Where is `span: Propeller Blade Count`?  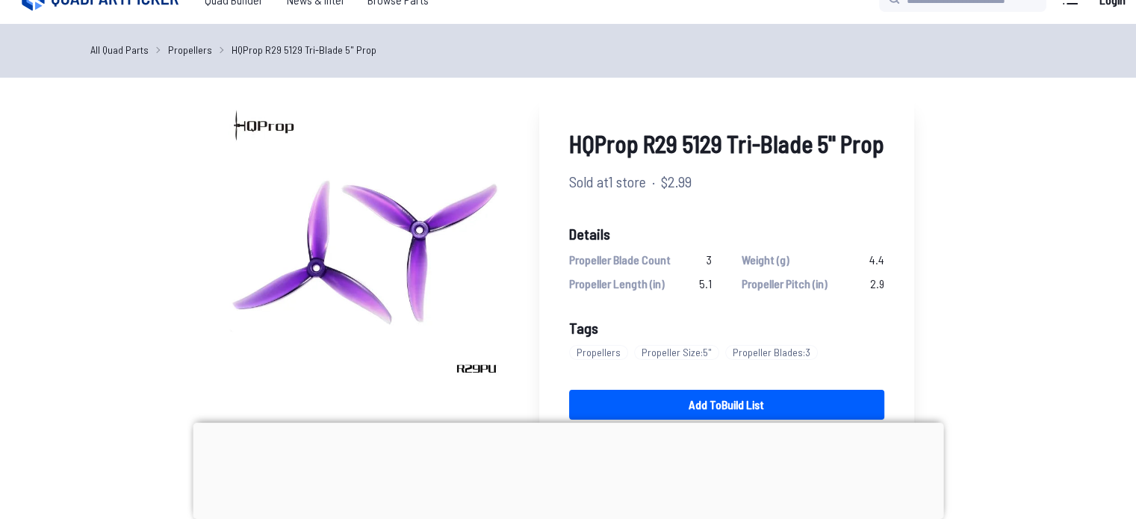
span: Propeller Blade Count is located at coordinates (620, 260).